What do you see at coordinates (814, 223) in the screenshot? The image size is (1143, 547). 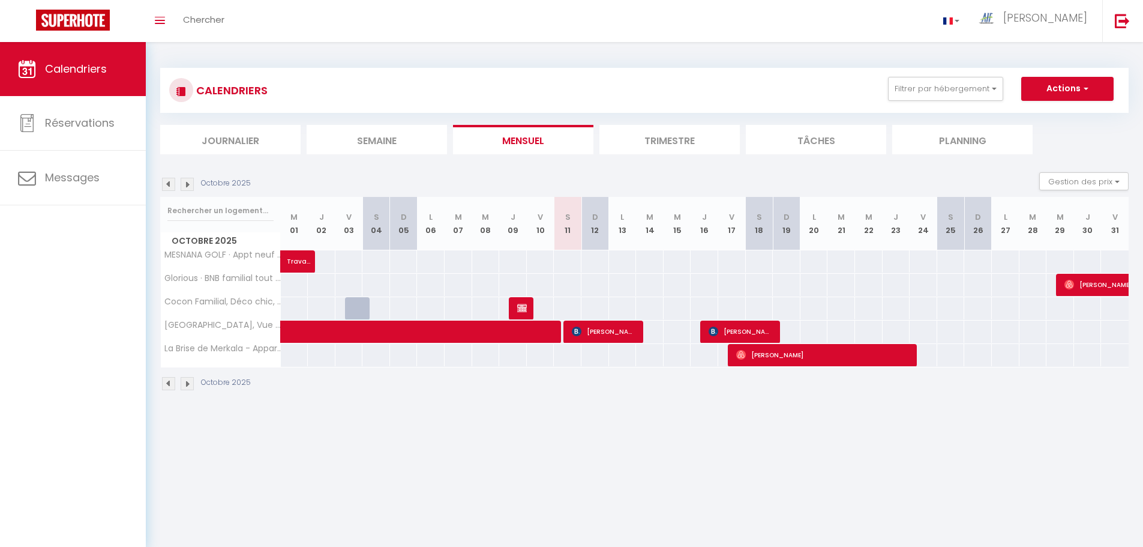 I see `th: 20` at bounding box center [814, 223].